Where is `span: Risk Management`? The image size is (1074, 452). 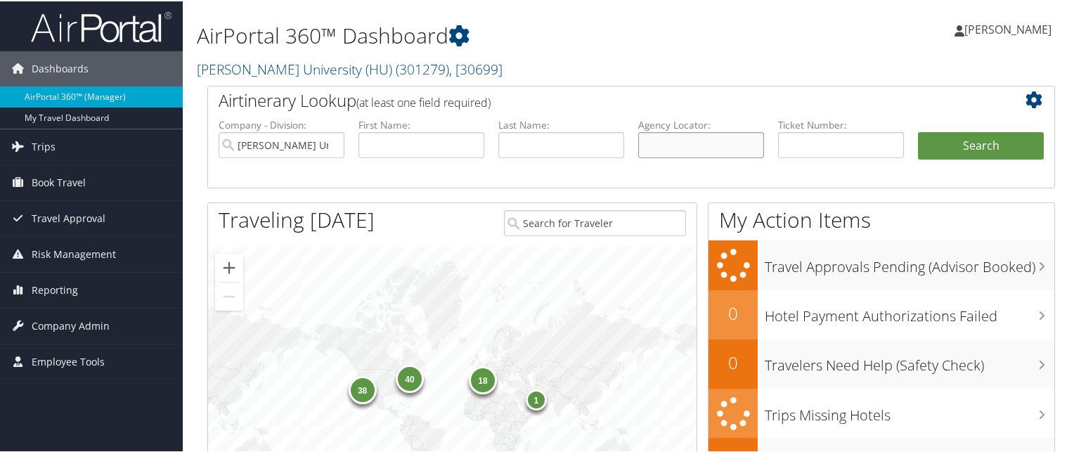
span: Risk Management is located at coordinates (74, 253).